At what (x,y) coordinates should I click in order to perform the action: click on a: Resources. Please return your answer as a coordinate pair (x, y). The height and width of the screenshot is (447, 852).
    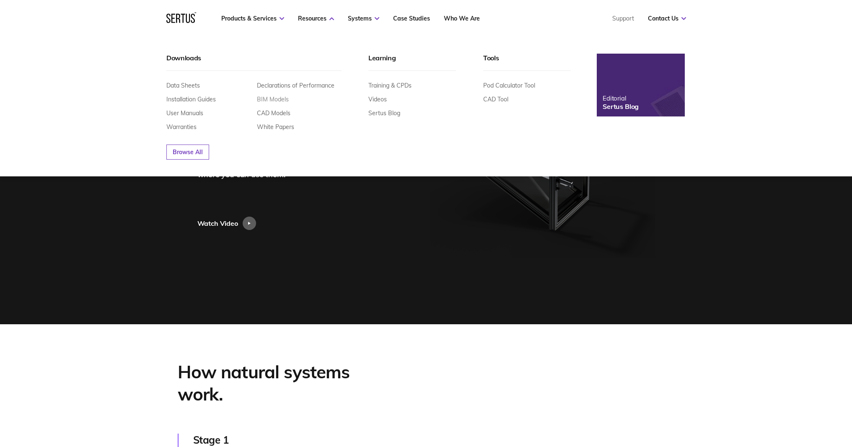
    Looking at the image, I should click on (316, 18).